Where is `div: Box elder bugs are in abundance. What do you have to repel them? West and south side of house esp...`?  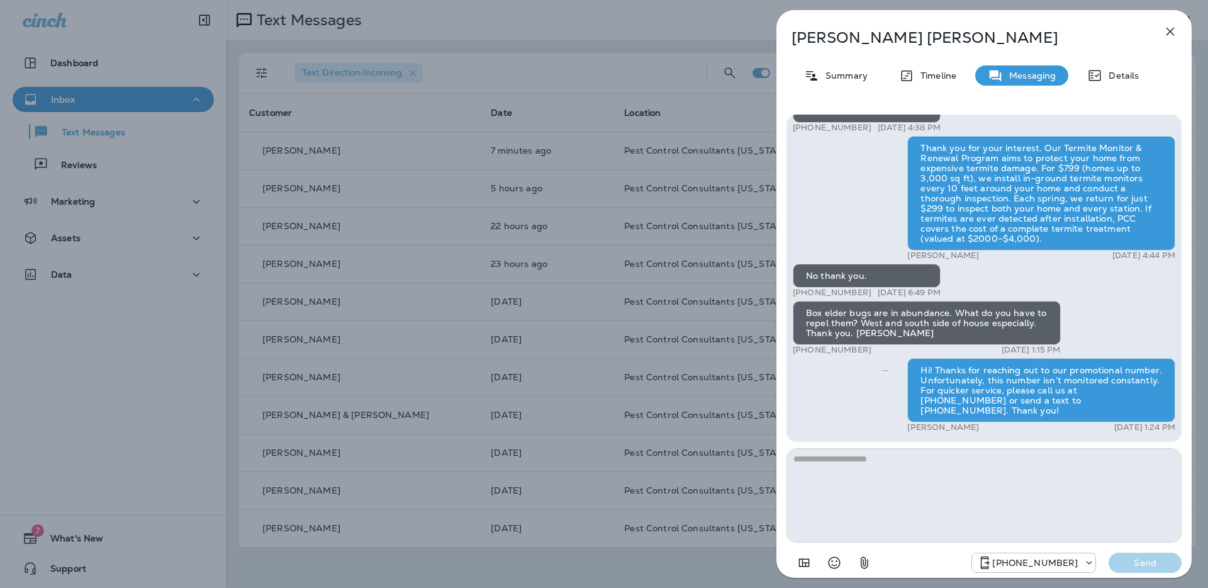 div: Box elder bugs are in abundance. What do you have to repel them? West and south side of house esp... is located at coordinates (927, 323).